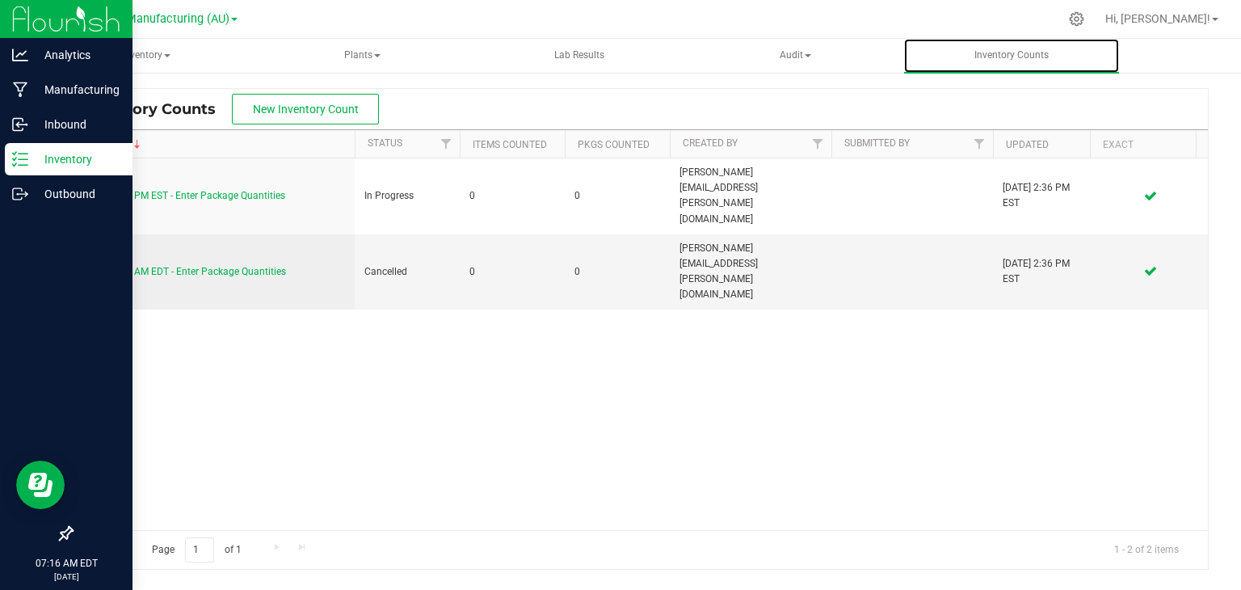  I want to click on p: Outbound, so click(77, 194).